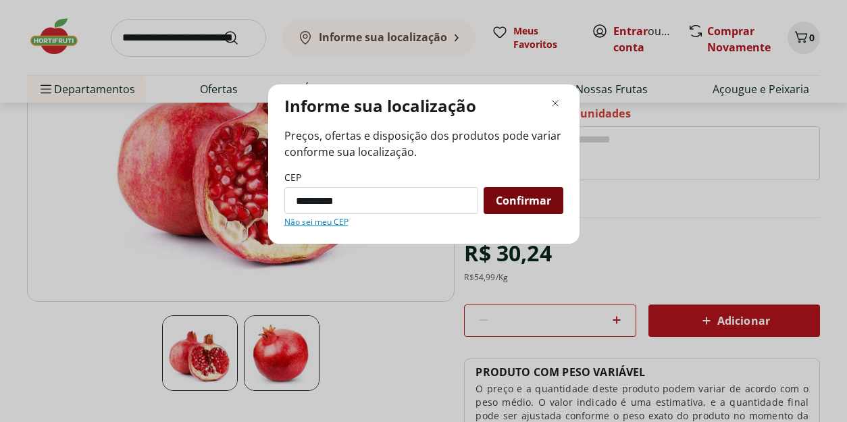 This screenshot has height=422, width=847. I want to click on div: Modal de regionalização, so click(423, 164).